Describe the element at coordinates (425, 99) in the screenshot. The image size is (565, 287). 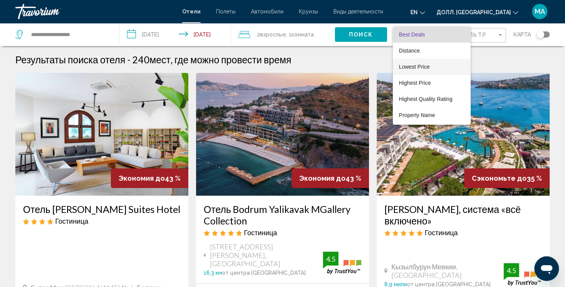
I see `span: Highest Quality Rating` at that location.